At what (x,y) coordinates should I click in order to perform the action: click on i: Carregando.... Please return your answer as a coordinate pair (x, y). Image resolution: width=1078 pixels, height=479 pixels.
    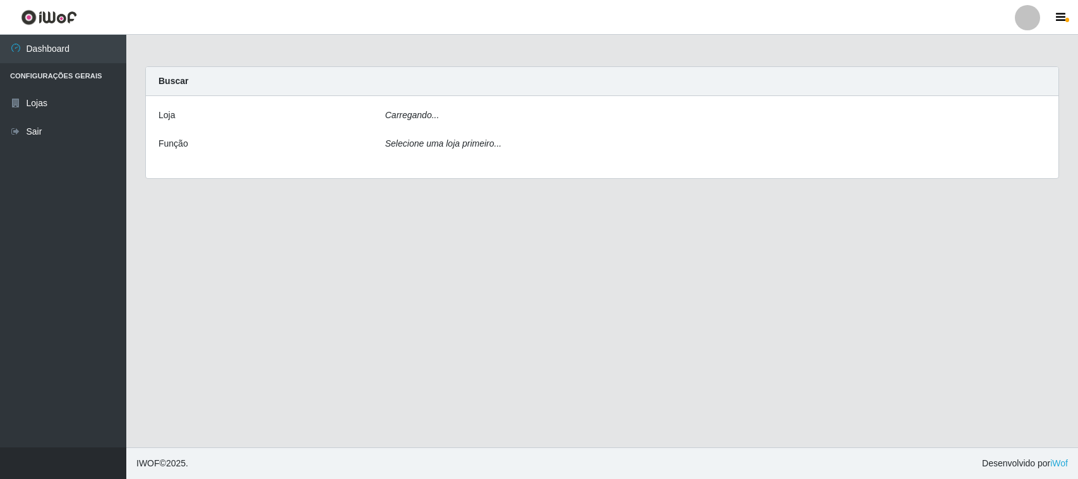
    Looking at the image, I should click on (412, 115).